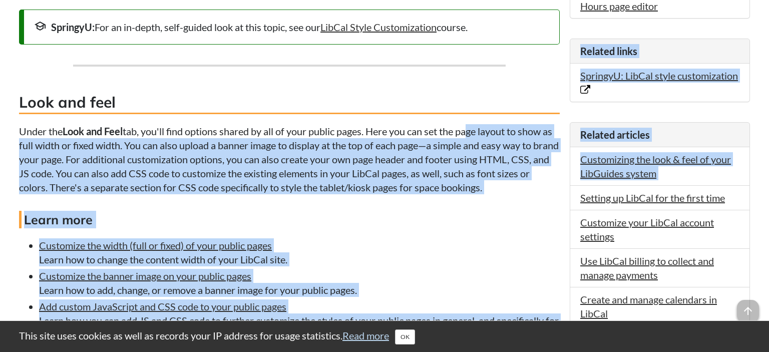  What do you see at coordinates (93, 131) in the screenshot?
I see `strong: Look and Feel` at bounding box center [93, 131].